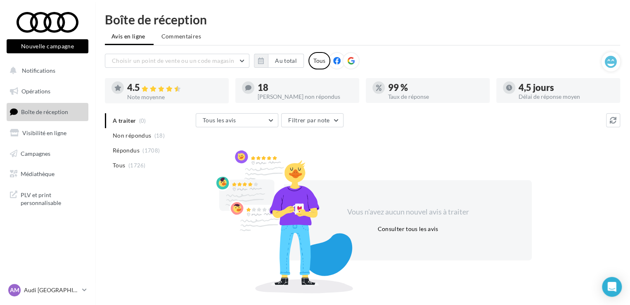  Describe the element at coordinates (219, 120) in the screenshot. I see `span: Tous les avis` at that location.